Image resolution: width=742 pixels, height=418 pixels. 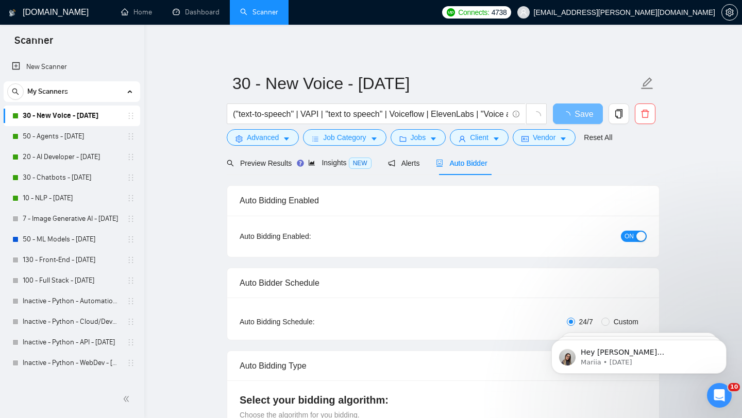 I want to click on img: logo, so click(x=12, y=13).